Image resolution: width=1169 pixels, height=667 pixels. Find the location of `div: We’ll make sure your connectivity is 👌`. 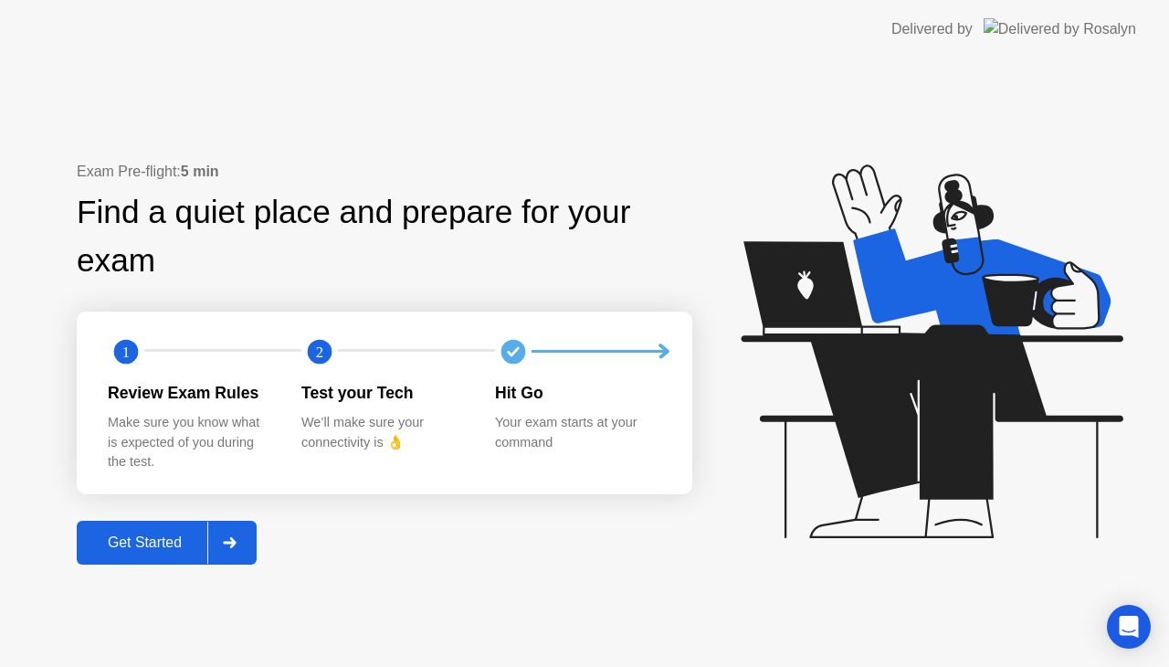

div: We’ll make sure your connectivity is 👌 is located at coordinates (384, 432).